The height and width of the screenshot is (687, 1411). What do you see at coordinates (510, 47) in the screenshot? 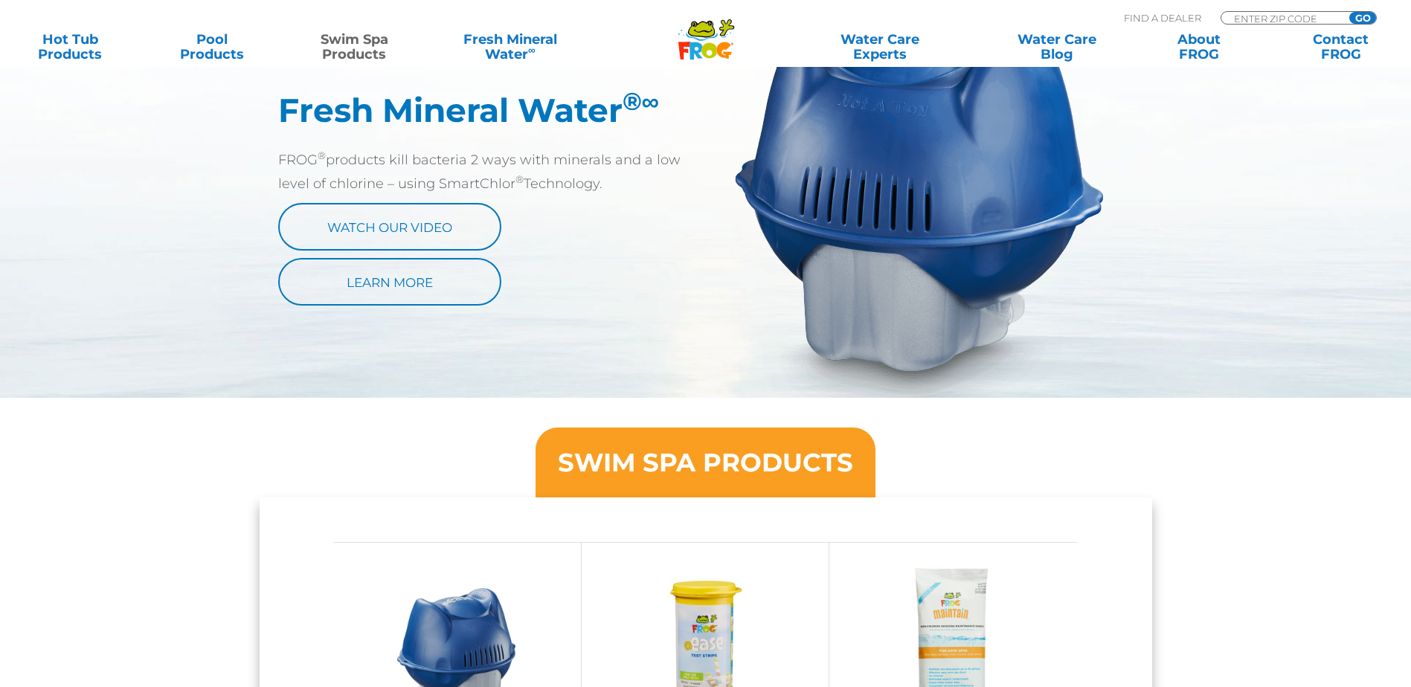
I see `a: Fresh MineralWater∞` at bounding box center [510, 47].